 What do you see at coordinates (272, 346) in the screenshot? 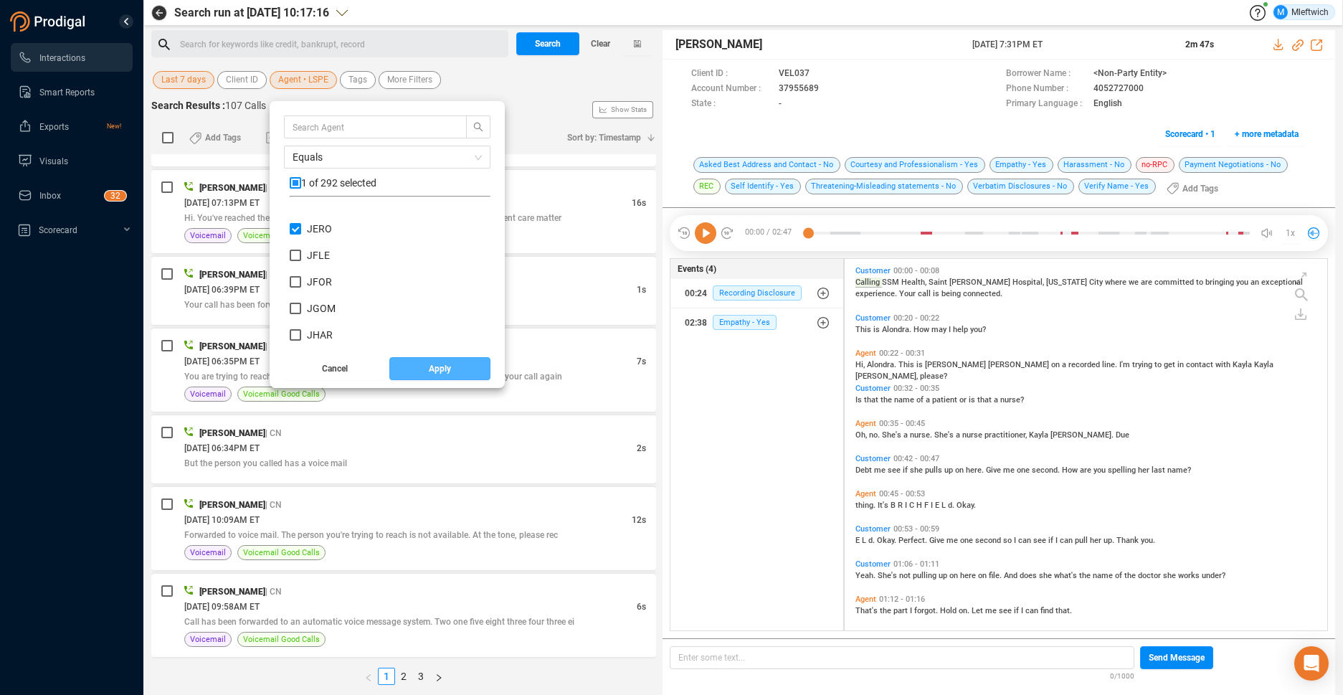
I see `span: | LL` at bounding box center [272, 346].